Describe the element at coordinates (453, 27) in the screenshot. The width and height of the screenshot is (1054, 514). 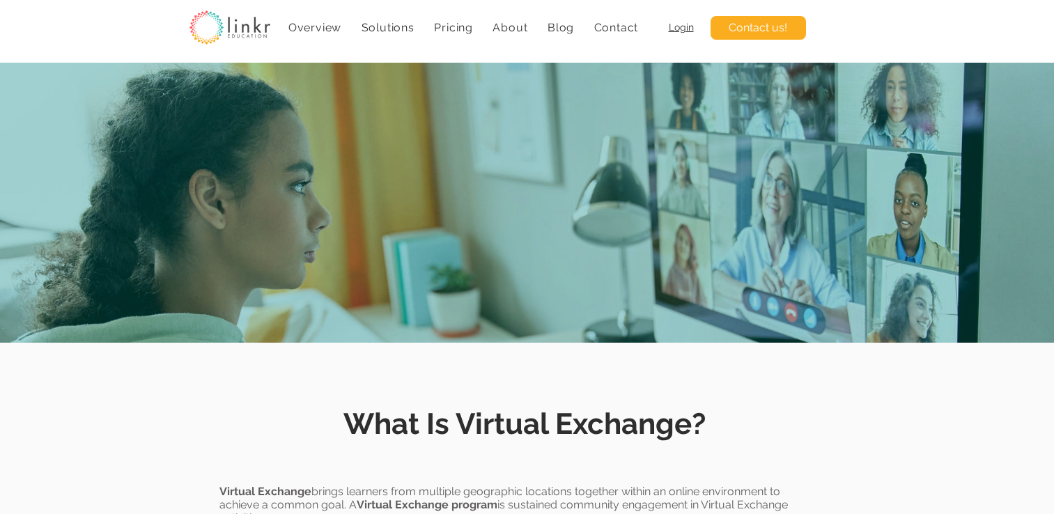
I see `a: Pricing` at that location.